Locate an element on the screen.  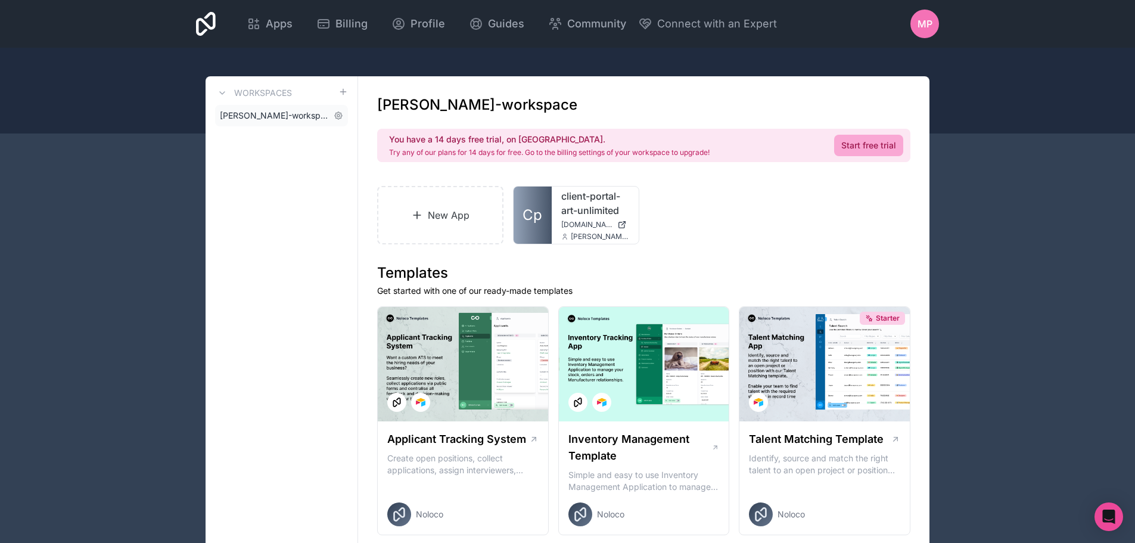
a: client-portal-art-unlimited is located at coordinates (595, 203).